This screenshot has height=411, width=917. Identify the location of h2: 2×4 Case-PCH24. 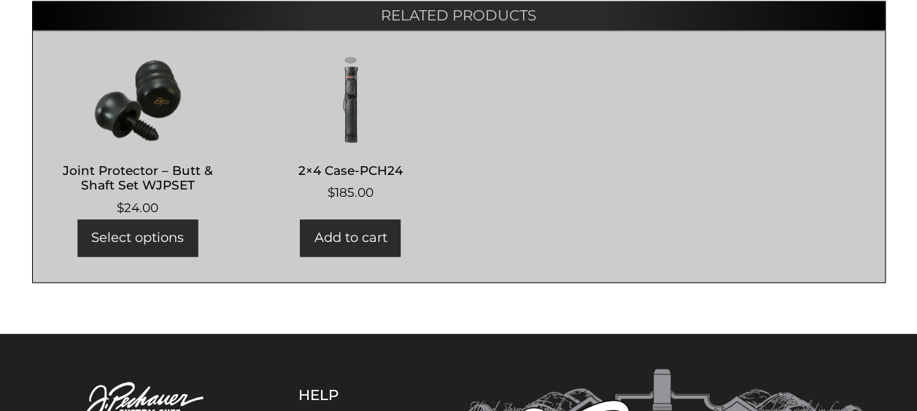
(350, 170).